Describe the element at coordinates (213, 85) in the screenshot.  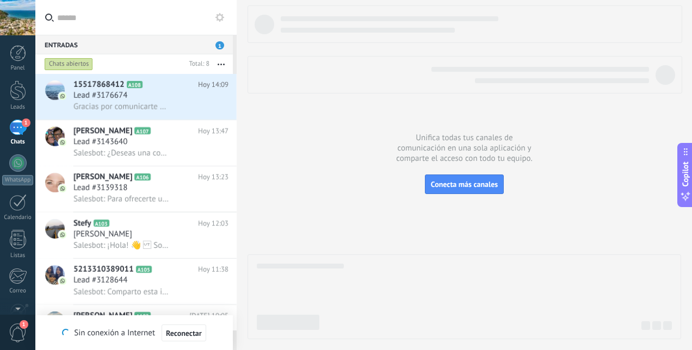
I see `span: Hoy 14:09` at that location.